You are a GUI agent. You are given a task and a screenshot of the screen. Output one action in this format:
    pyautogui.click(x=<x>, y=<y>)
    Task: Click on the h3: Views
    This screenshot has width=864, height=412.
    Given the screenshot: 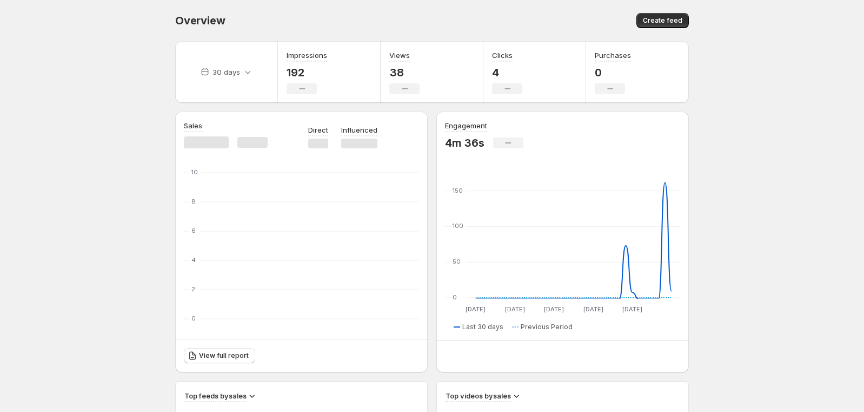 What is the action you would take?
    pyautogui.click(x=400, y=55)
    